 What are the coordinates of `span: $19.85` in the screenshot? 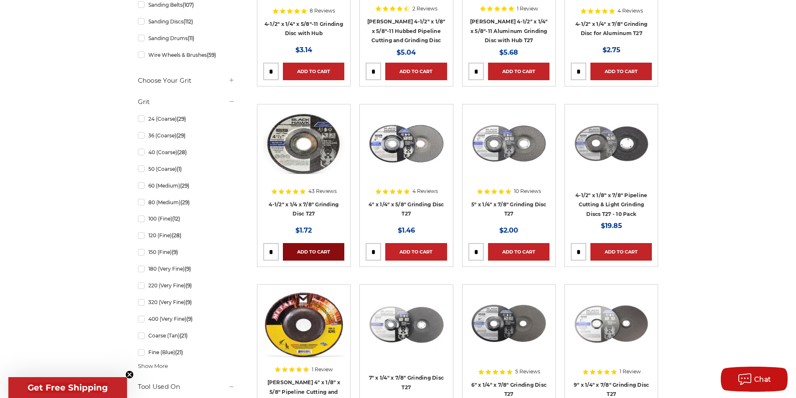 It's located at (611, 226).